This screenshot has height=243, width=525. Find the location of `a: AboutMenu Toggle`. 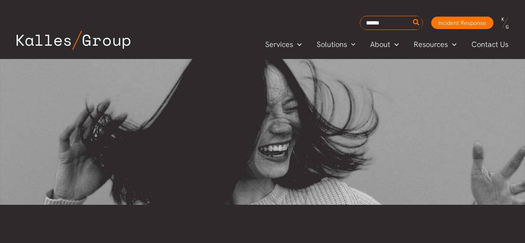

a: AboutMenu Toggle is located at coordinates (384, 44).